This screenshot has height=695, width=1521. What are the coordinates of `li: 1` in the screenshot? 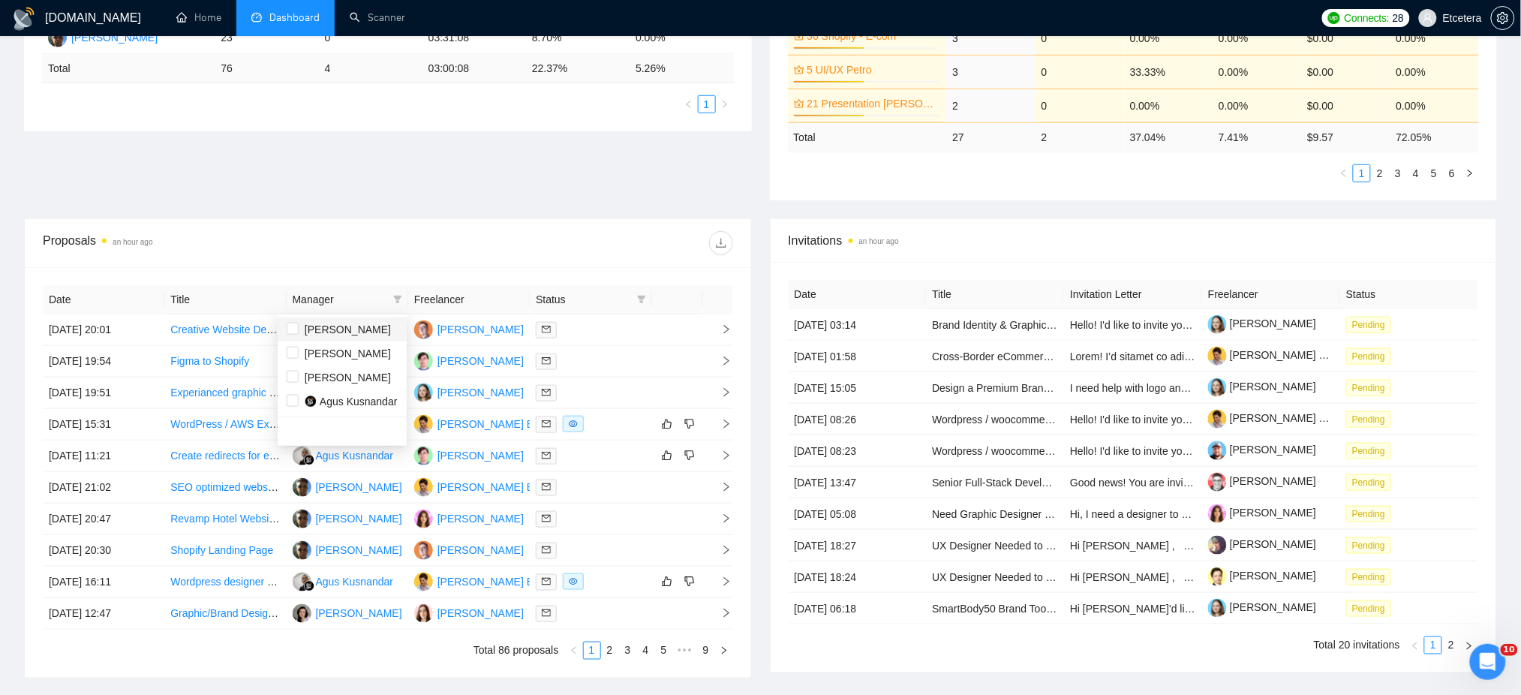 It's located at (1433, 645).